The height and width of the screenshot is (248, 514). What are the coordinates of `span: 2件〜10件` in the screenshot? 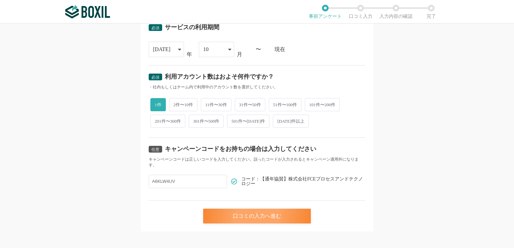 It's located at (183, 105).